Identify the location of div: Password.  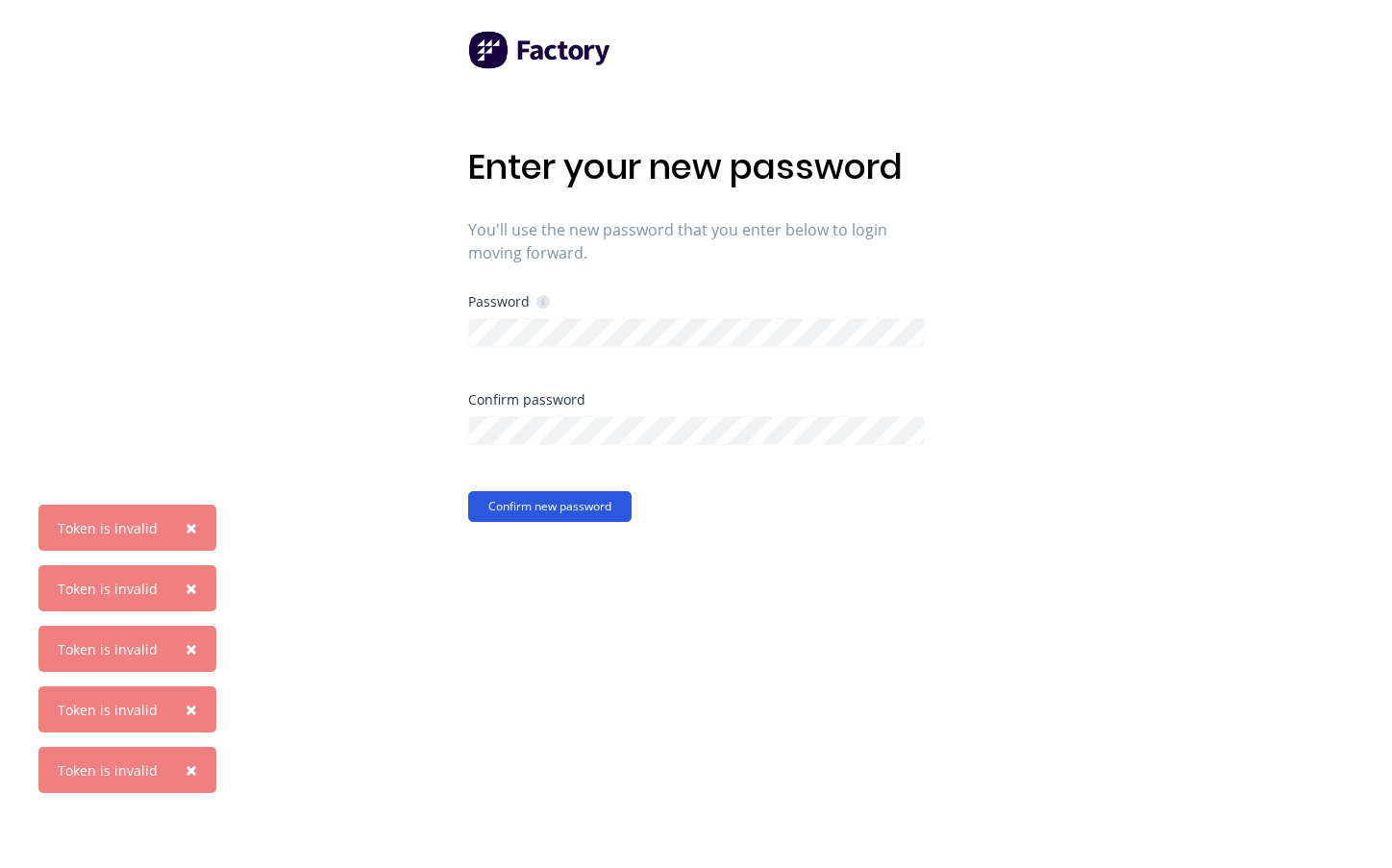
(509, 301).